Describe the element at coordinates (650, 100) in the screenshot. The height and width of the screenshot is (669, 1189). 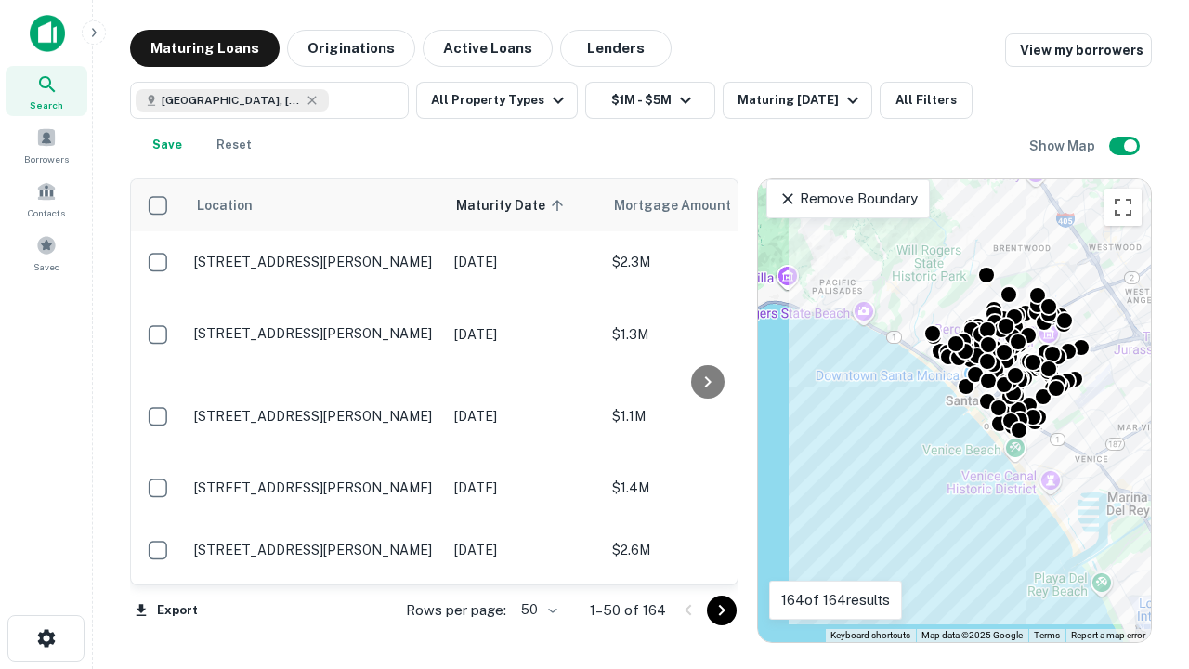
I see `button: $1M - $5M` at that location.